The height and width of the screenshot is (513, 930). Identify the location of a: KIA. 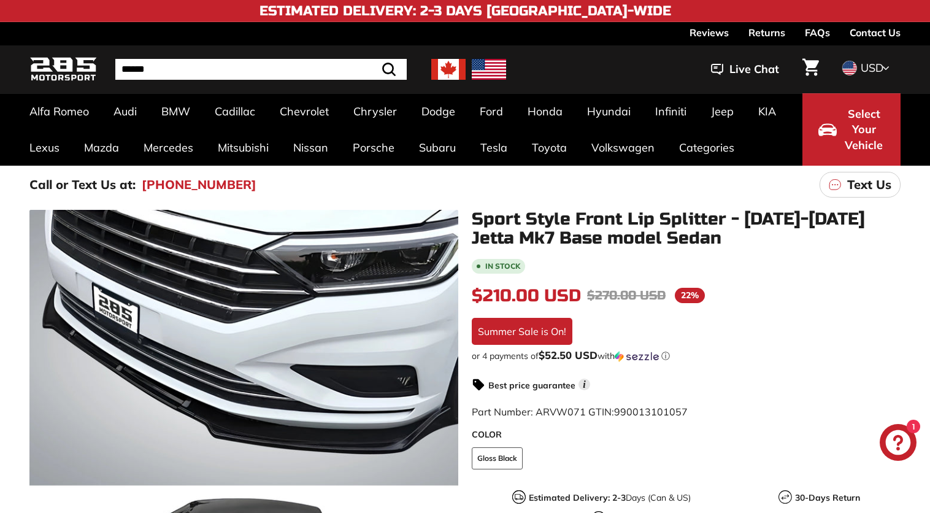
(767, 111).